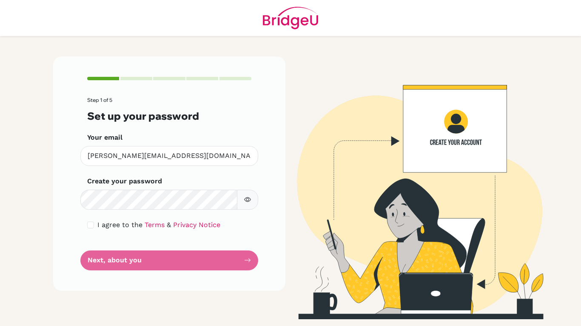  Describe the element at coordinates (99, 100) in the screenshot. I see `span: Step 1 of 5` at that location.